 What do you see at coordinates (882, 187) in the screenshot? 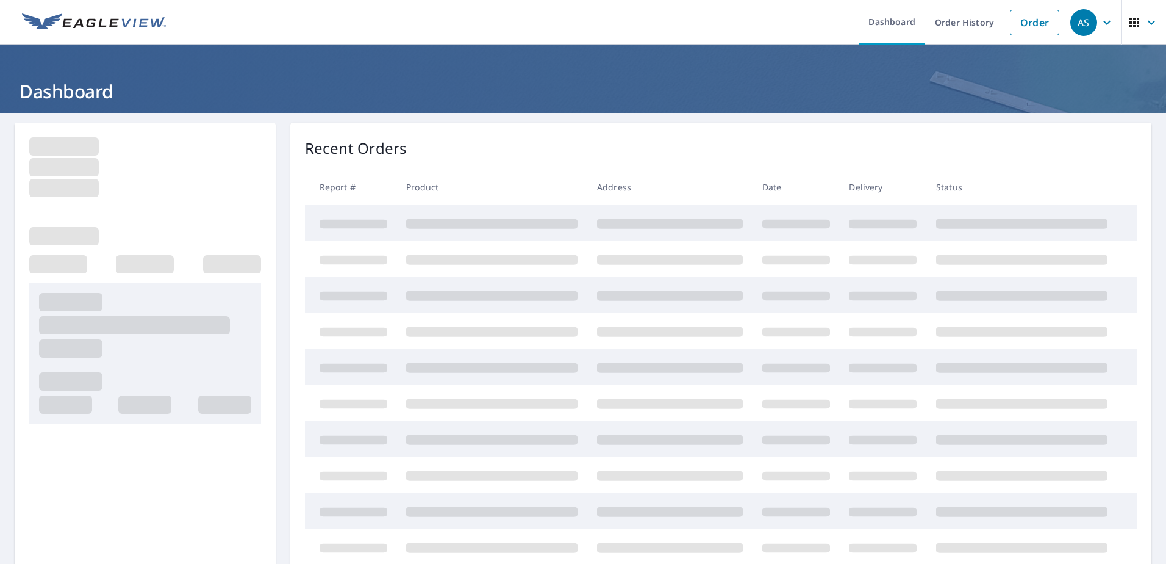
I see `th: Delivery` at bounding box center [882, 187].